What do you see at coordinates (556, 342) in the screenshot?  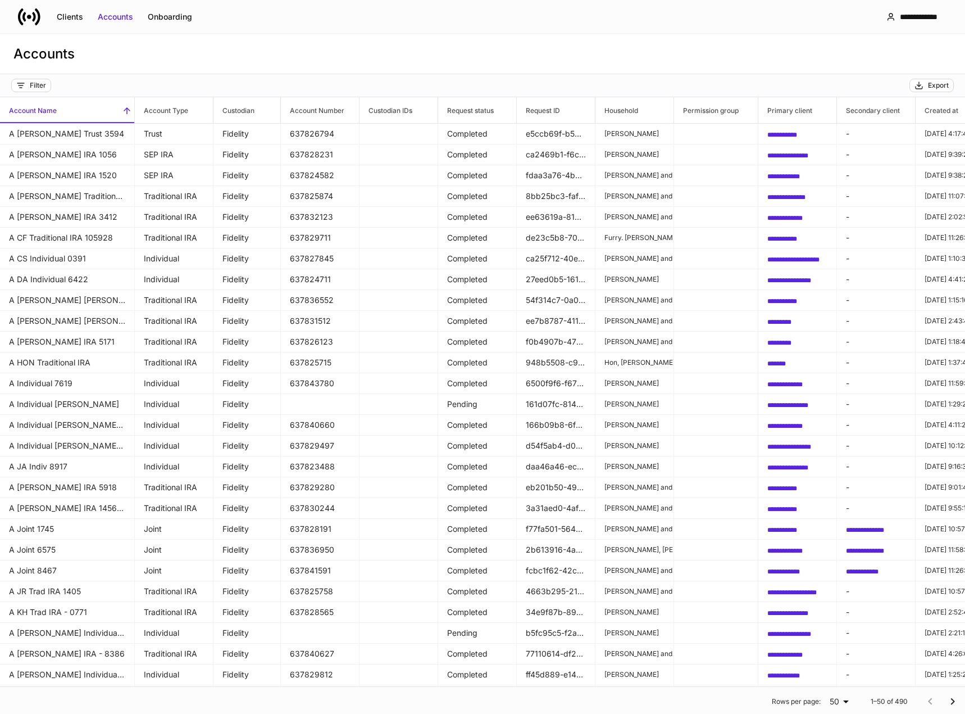 I see `td: f0b4907b-472b-4f55-afec-f89c8cbb64c0` at bounding box center [556, 342].